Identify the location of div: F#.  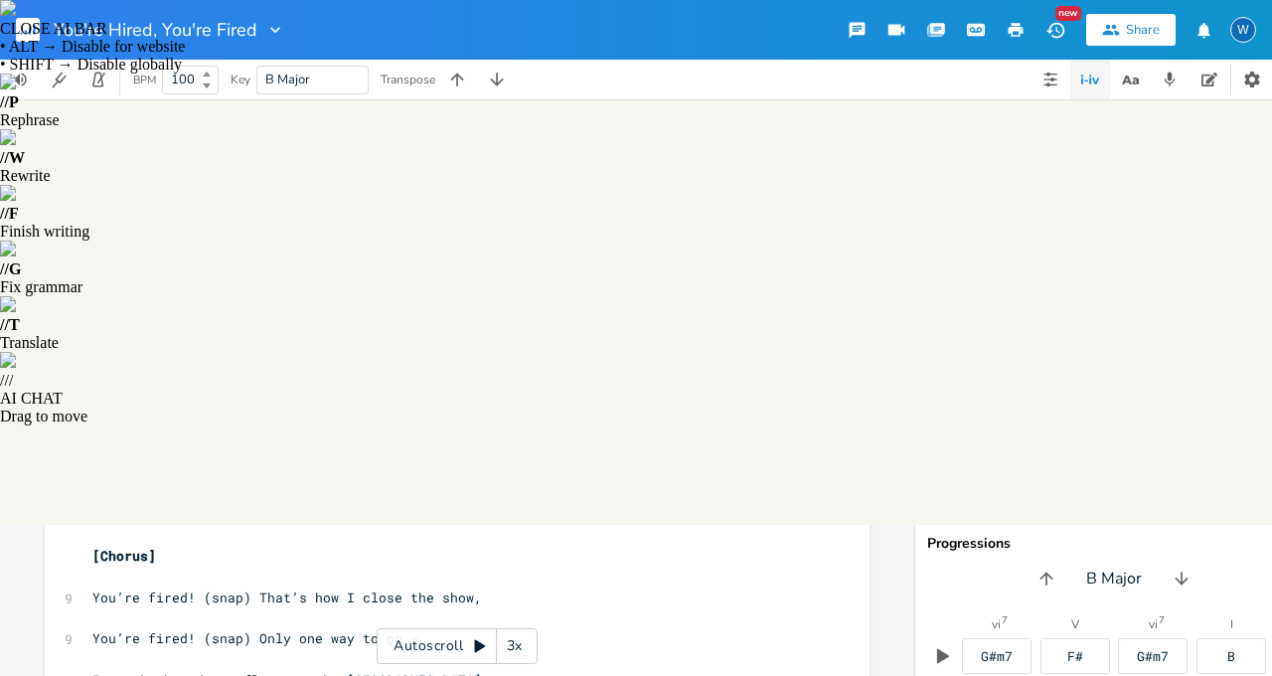
(1075, 656).